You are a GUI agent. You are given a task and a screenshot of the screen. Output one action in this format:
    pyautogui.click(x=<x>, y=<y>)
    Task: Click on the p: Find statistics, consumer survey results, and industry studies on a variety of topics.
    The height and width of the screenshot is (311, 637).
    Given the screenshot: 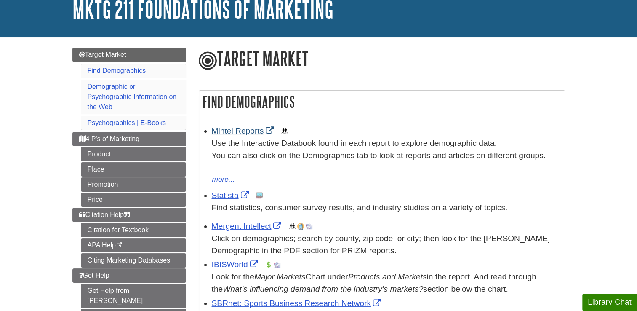 What is the action you would take?
    pyautogui.click(x=386, y=208)
    